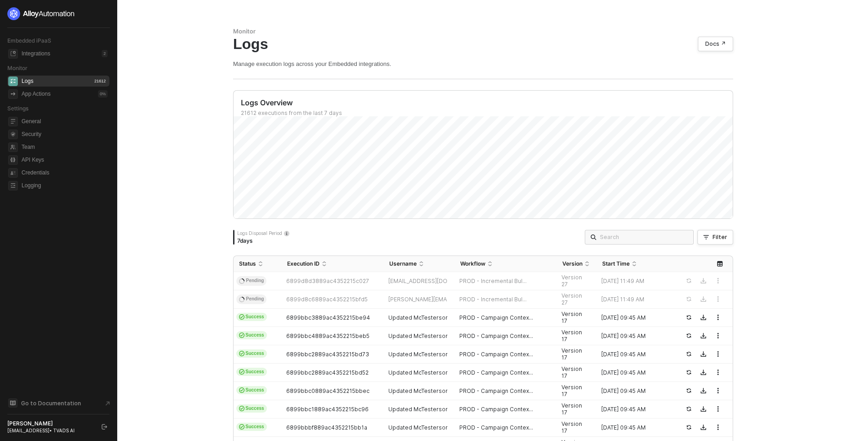 This screenshot has width=849, height=441. I want to click on span: Version, so click(572, 264).